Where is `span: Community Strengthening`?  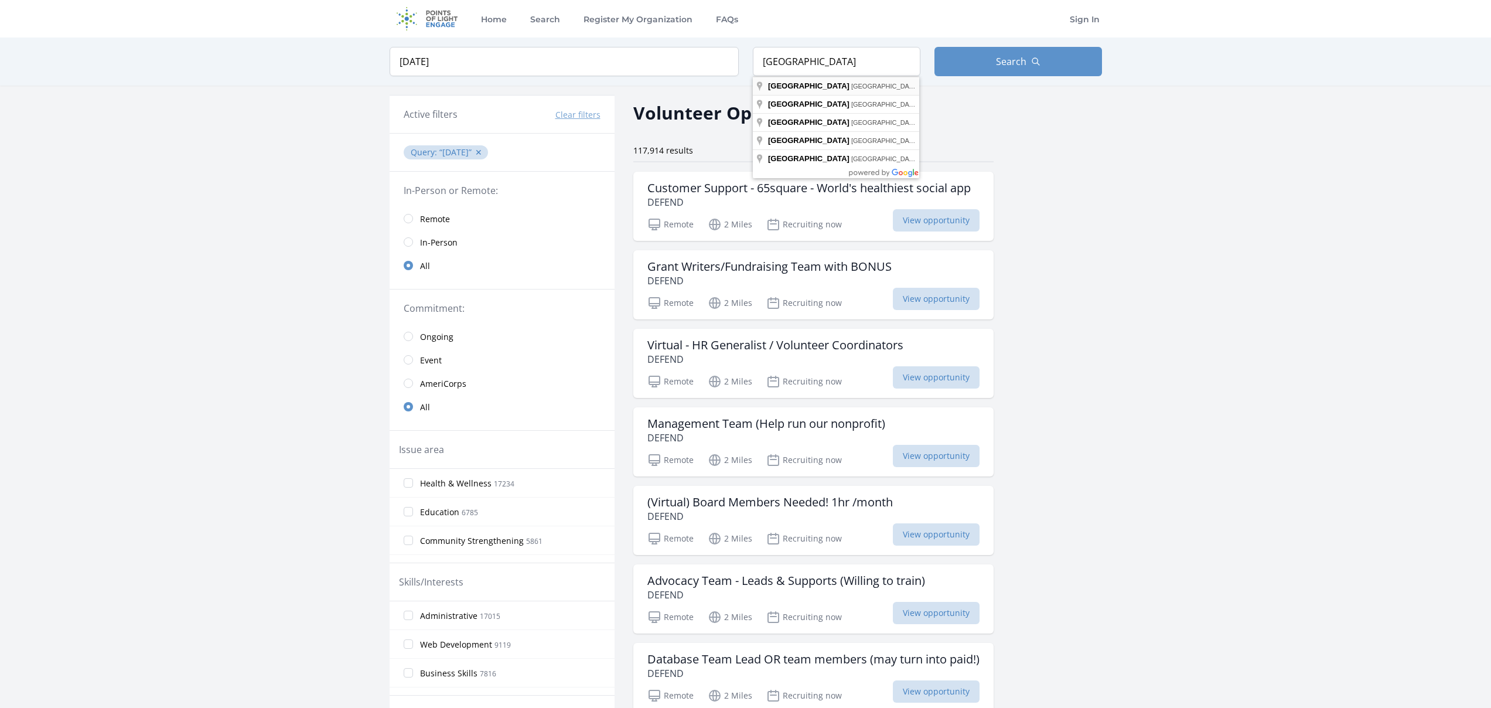
span: Community Strengthening is located at coordinates (472, 541).